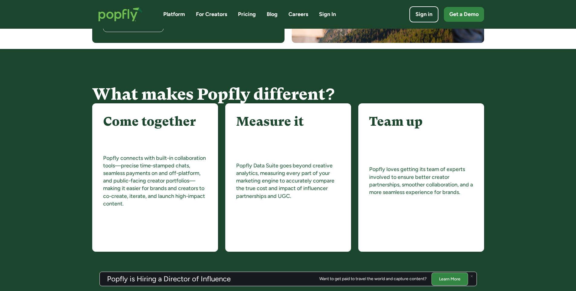  I want to click on p: Popfly loves getting its team of experts involved to ensure better creator partnerships, smoother..., so click(421, 181).